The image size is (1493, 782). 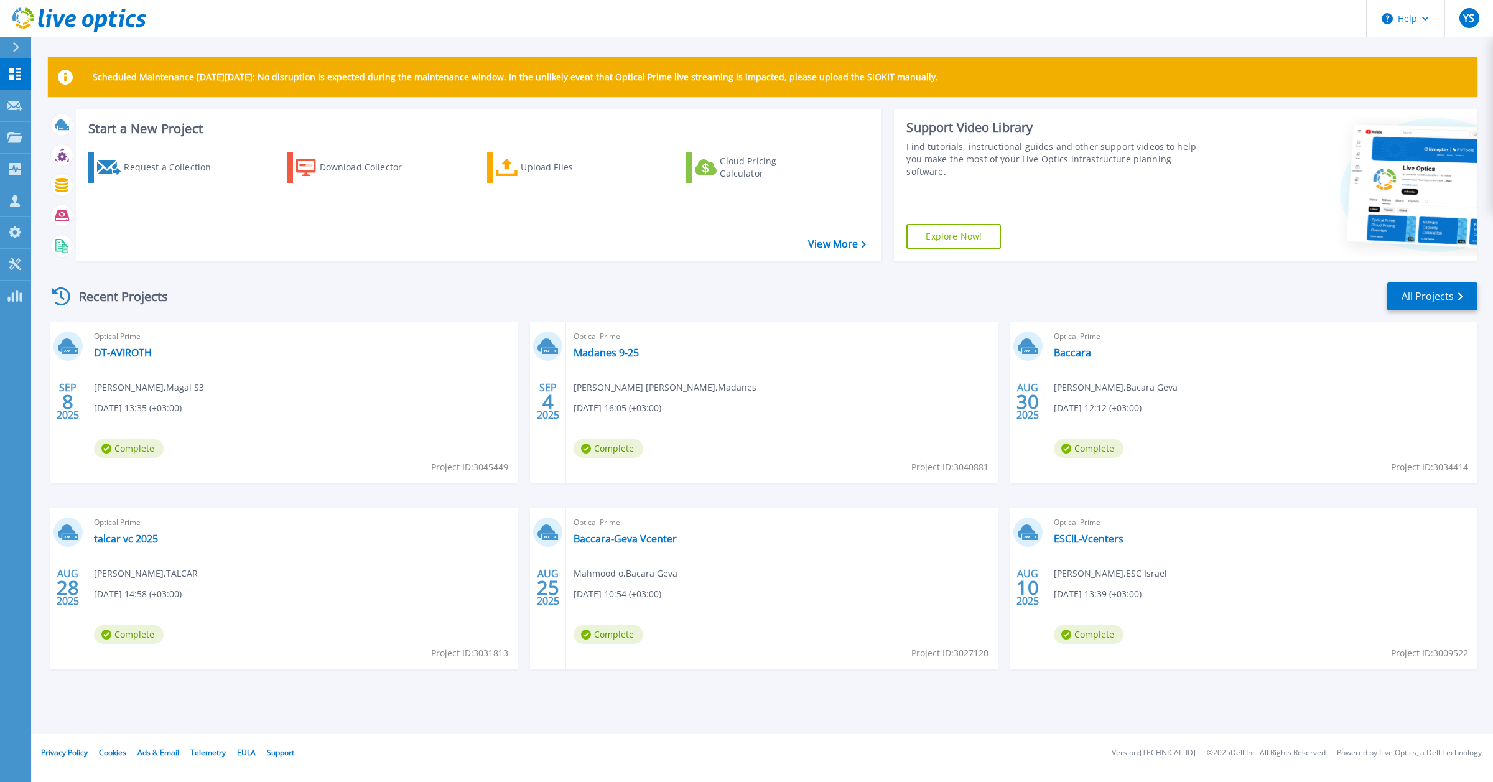 I want to click on a: Support, so click(x=281, y=752).